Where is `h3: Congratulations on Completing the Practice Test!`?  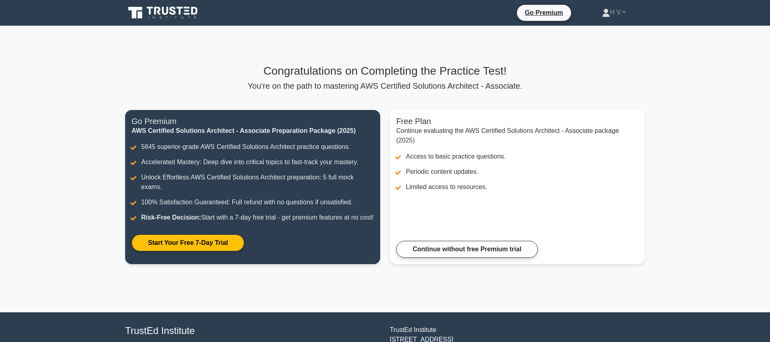 h3: Congratulations on Completing the Practice Test! is located at coordinates (385, 71).